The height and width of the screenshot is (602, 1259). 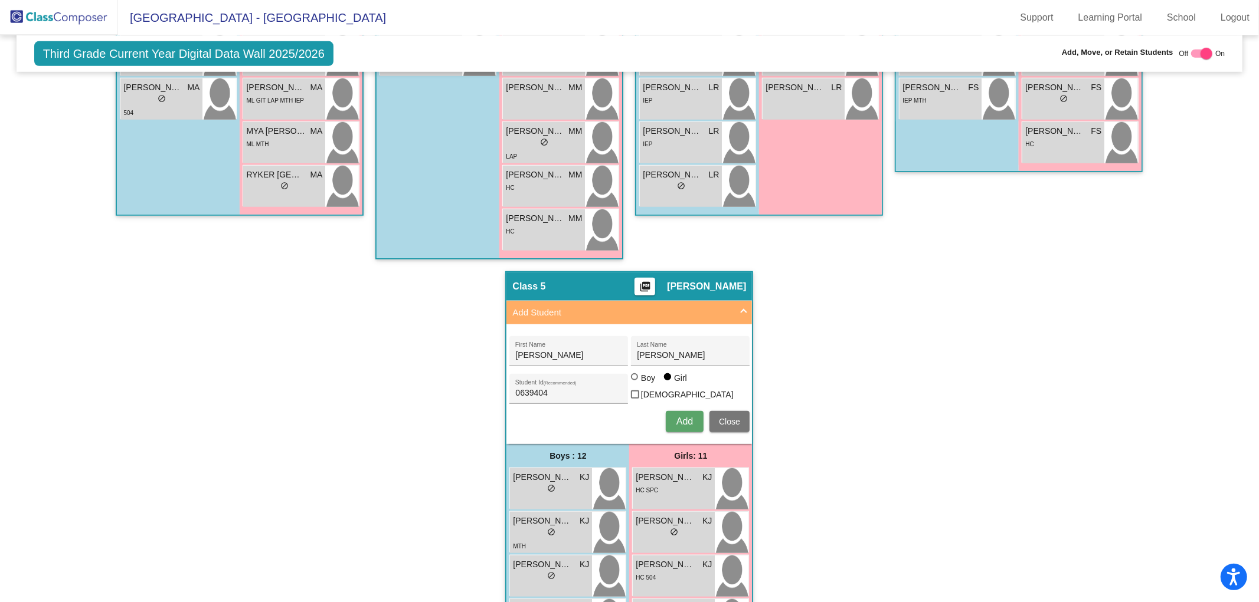 What do you see at coordinates (629, 313) in the screenshot?
I see `mat-expansion-panel-header: Add Student` at bounding box center [629, 313].